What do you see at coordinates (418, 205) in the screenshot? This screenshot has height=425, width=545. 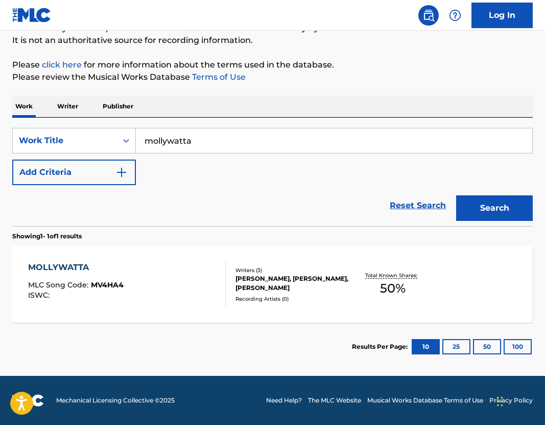 I see `a: Reset Search` at bounding box center [418, 205].